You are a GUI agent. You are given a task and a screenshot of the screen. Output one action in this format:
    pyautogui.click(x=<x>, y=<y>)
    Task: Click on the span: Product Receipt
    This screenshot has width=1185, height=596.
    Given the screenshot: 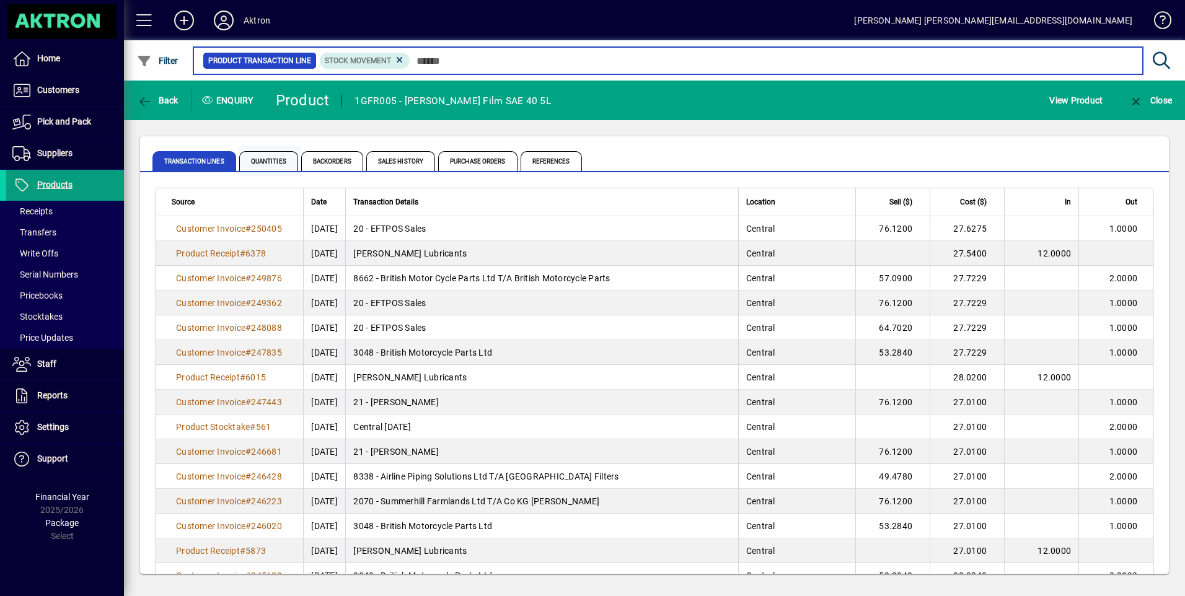 What is the action you would take?
    pyautogui.click(x=208, y=254)
    